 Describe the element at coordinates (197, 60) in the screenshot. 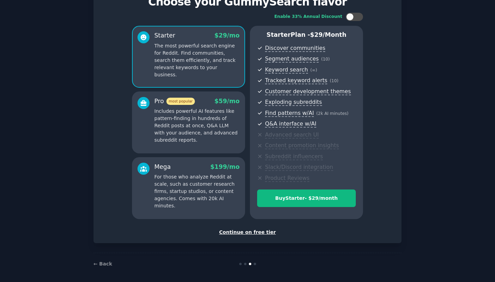

I see `p: The most powerful search engine for Reddit. Find communities, search them efficiently, and track ...` at that location.